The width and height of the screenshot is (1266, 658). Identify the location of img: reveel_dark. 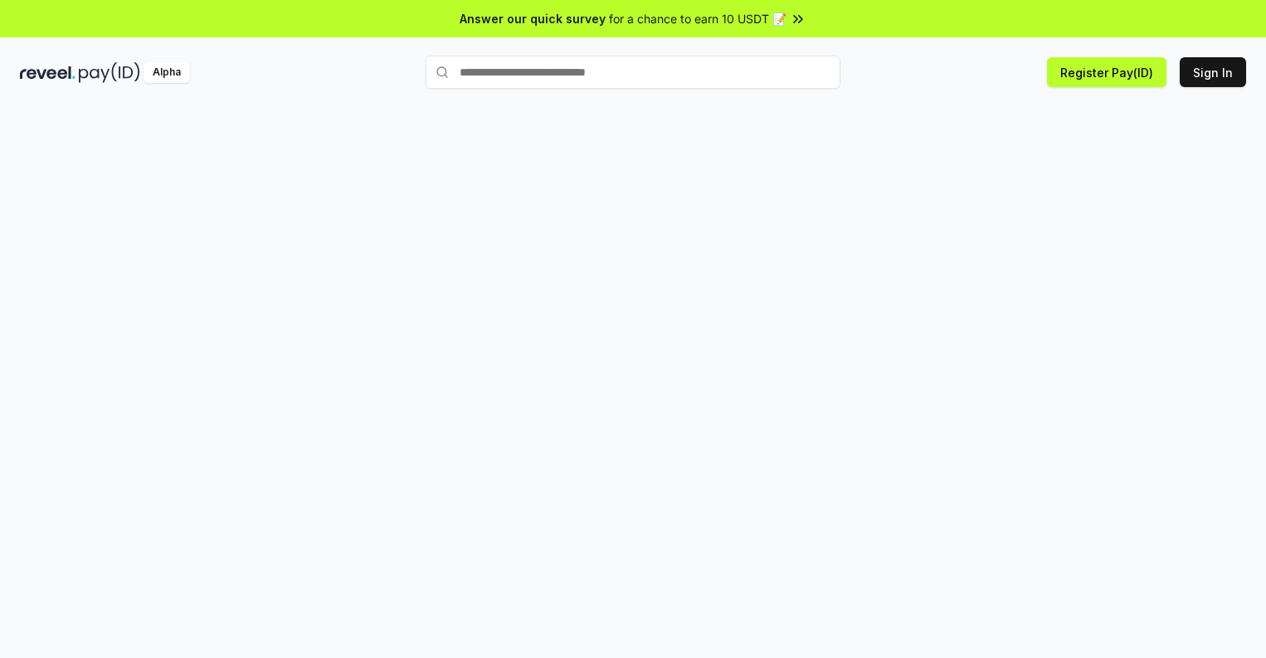
(47, 72).